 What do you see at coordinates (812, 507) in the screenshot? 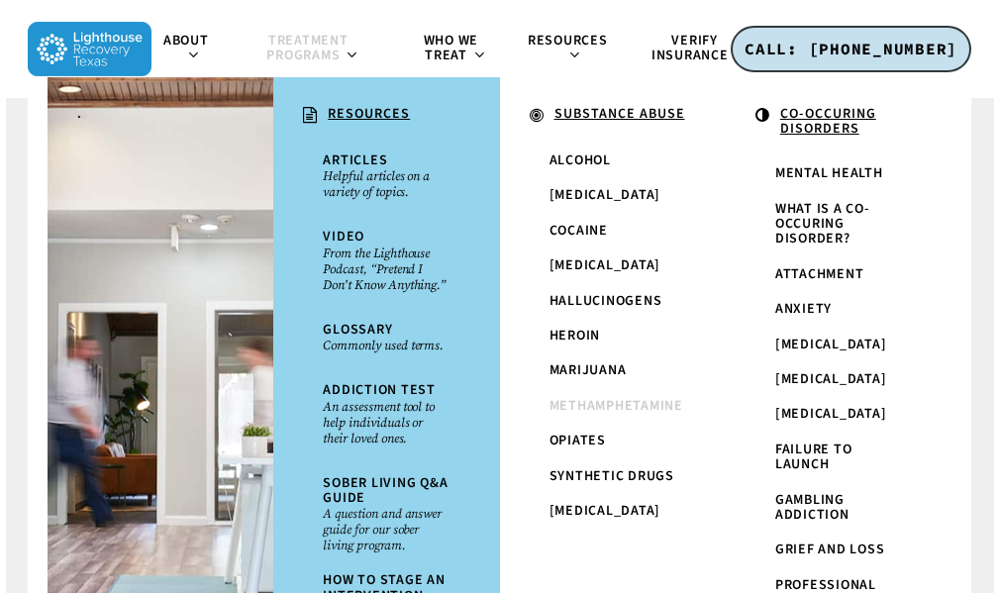
I see `span: Gambling Addiction` at bounding box center [812, 507].